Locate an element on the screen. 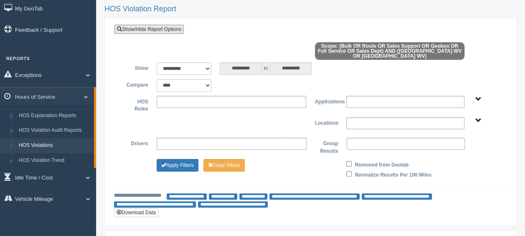  a: HOS Violation Trend is located at coordinates (54, 160).